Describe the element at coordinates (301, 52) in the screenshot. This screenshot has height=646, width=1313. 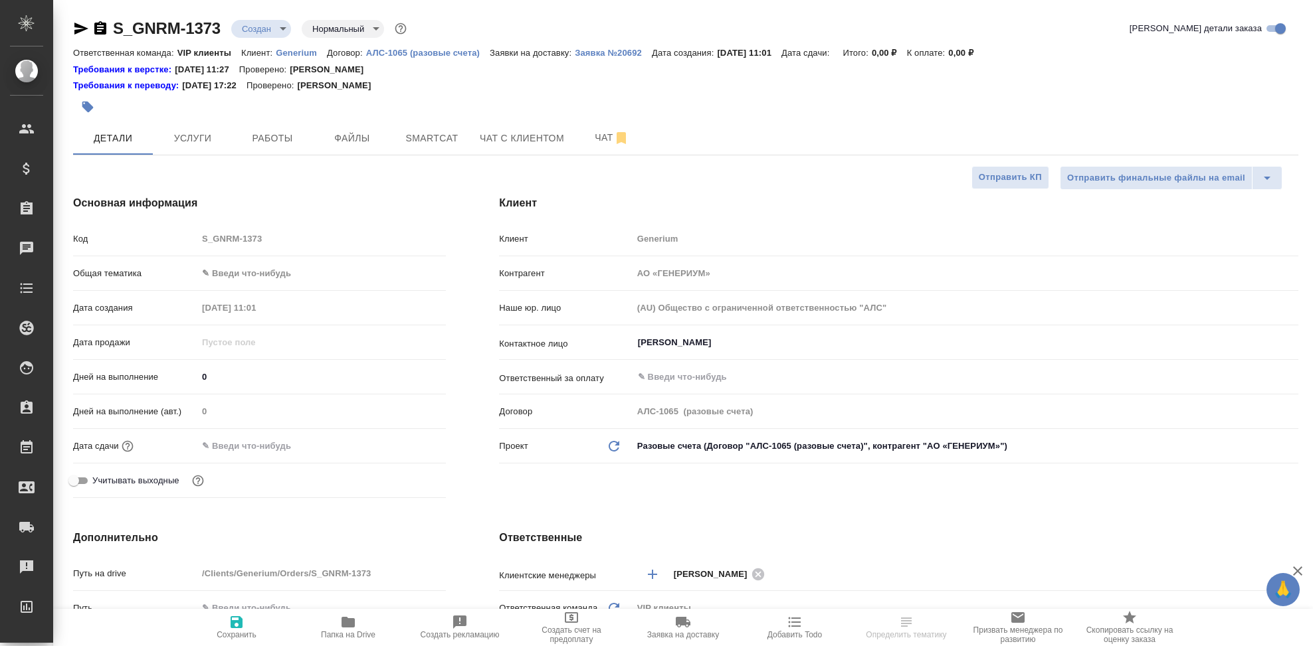
I see `a: Generium` at that location.